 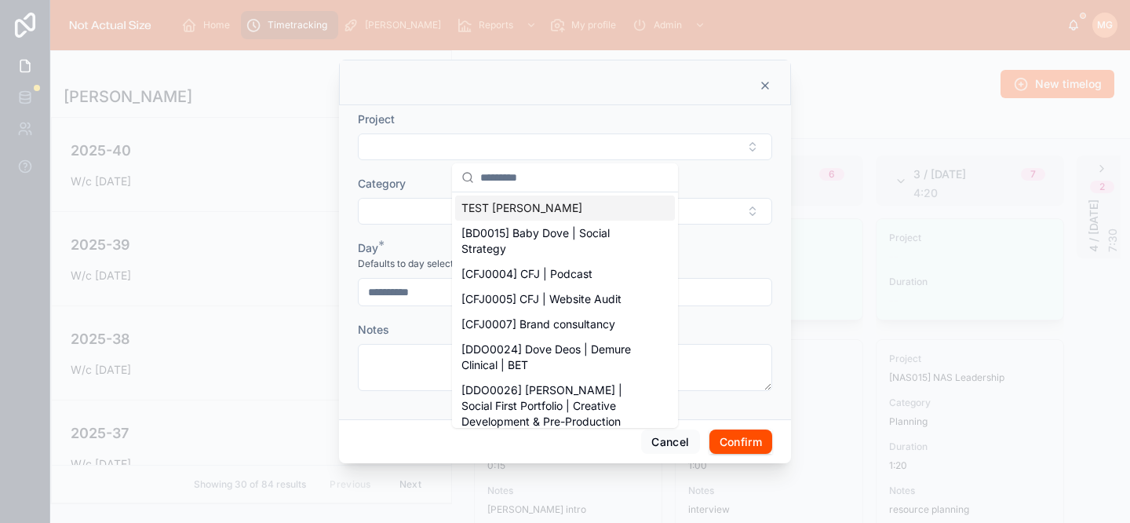 What do you see at coordinates (368, 247) in the screenshot?
I see `span: Day` at bounding box center [368, 247].